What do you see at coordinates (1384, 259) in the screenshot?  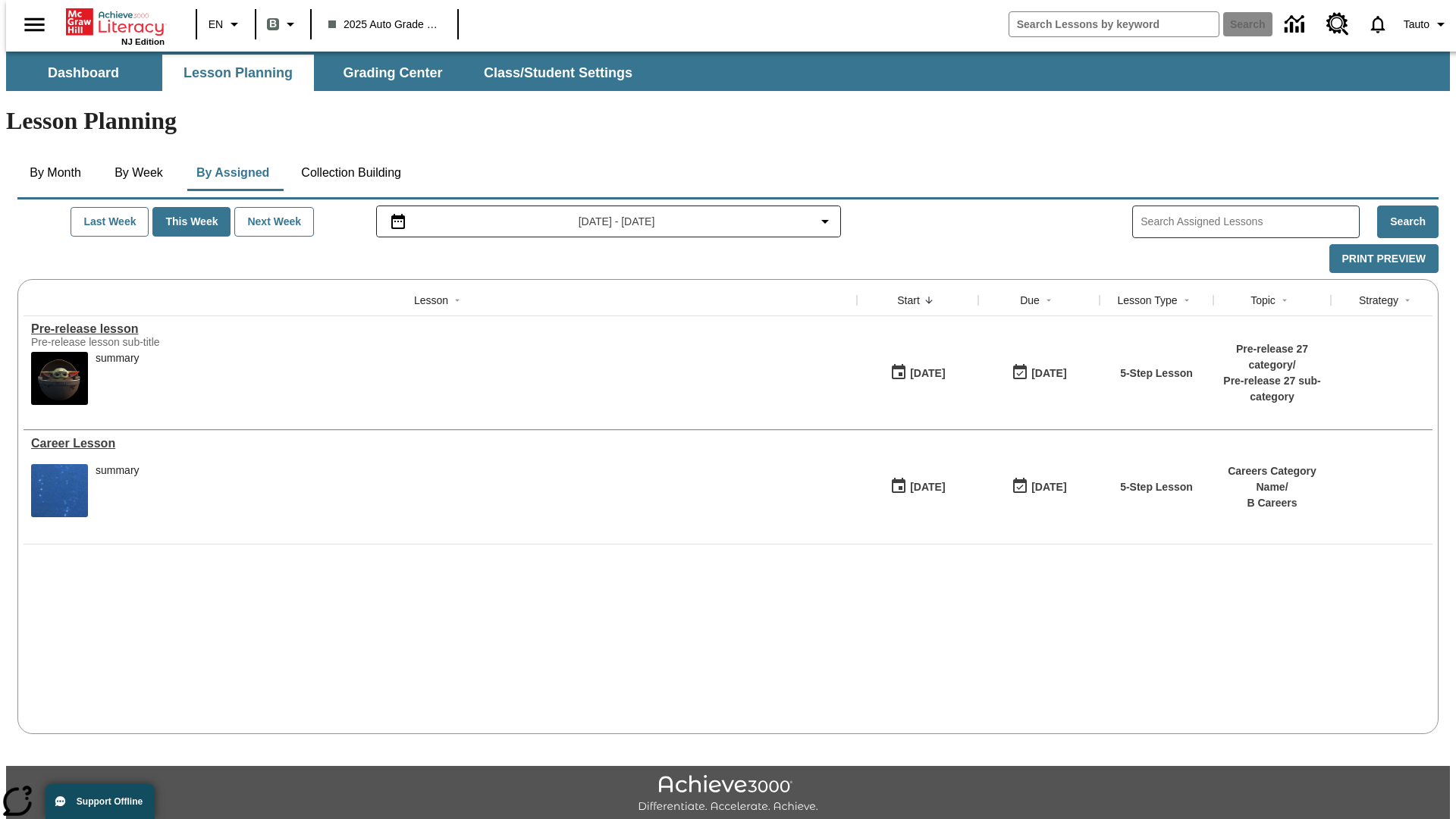 I see `button: Print Preview` at bounding box center [1384, 259].